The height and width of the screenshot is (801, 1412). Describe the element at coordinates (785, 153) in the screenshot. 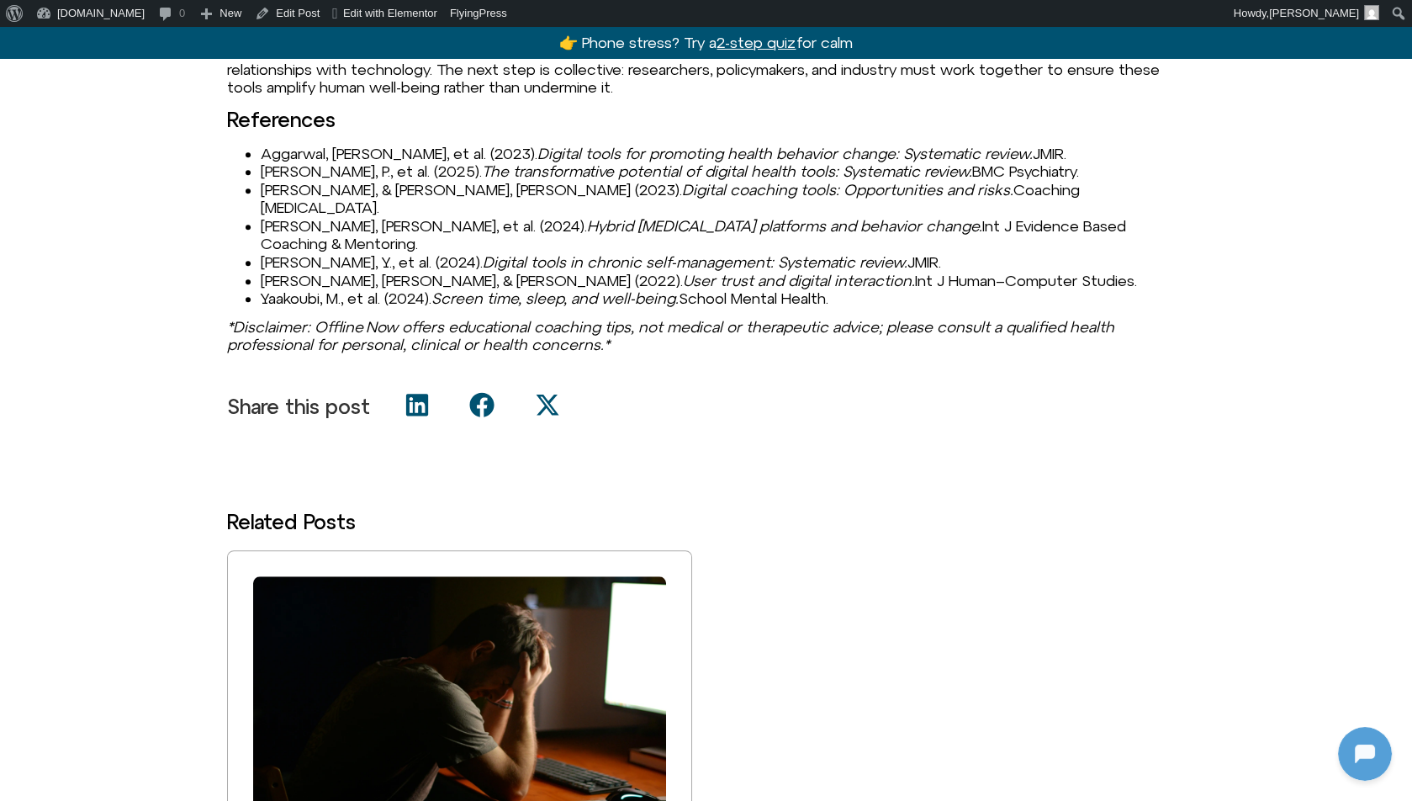

I see `em: Digital tools for promoting health behavior change: Systematic review.` at that location.